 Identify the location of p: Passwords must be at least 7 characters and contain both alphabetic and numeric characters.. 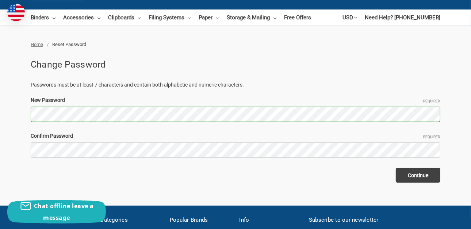
(235, 85).